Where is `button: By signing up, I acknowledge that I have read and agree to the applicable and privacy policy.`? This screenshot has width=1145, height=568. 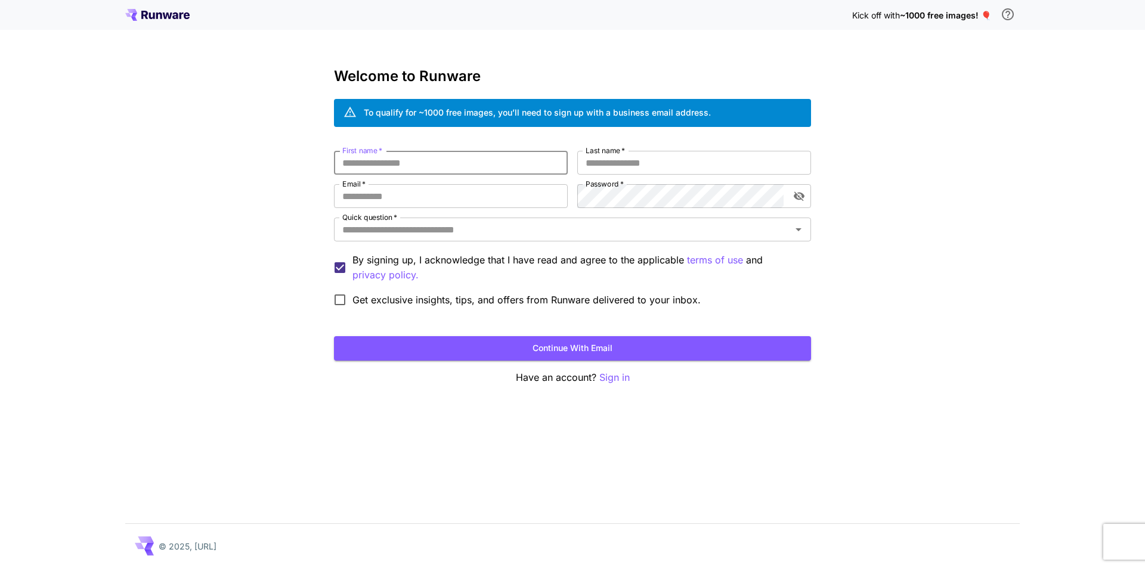
button: By signing up, I acknowledge that I have read and agree to the applicable and privacy policy. is located at coordinates (715, 260).